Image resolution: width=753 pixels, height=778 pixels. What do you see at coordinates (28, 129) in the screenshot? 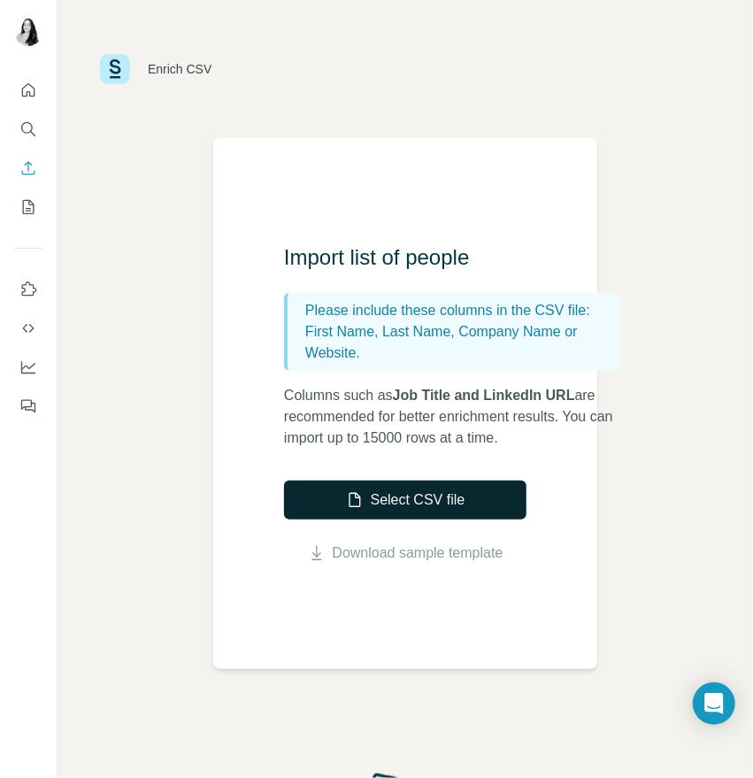
I see `button: Search` at bounding box center [28, 129].